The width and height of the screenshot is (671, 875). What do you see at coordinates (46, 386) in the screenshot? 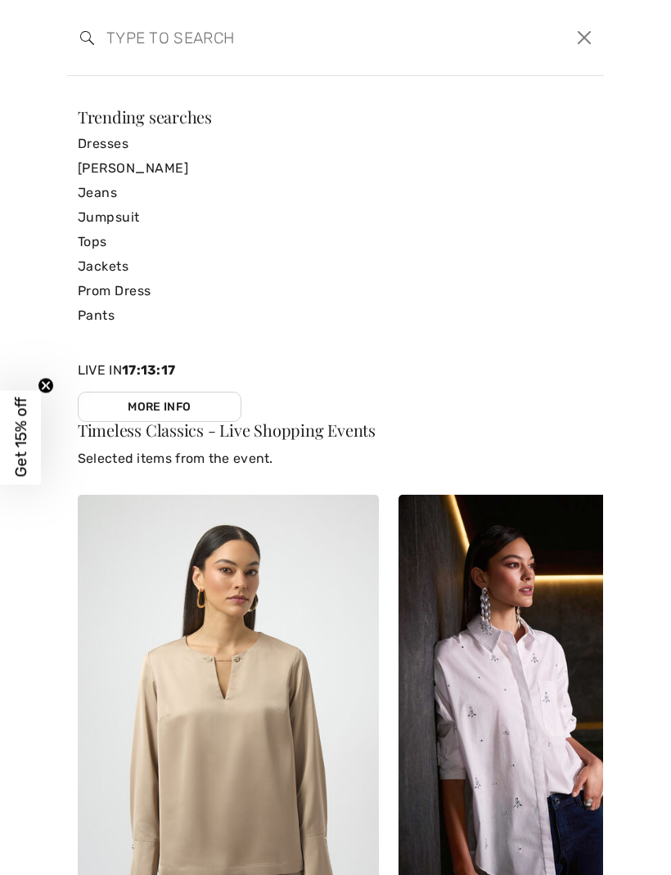
I see `button: Close teaser` at bounding box center [46, 386].